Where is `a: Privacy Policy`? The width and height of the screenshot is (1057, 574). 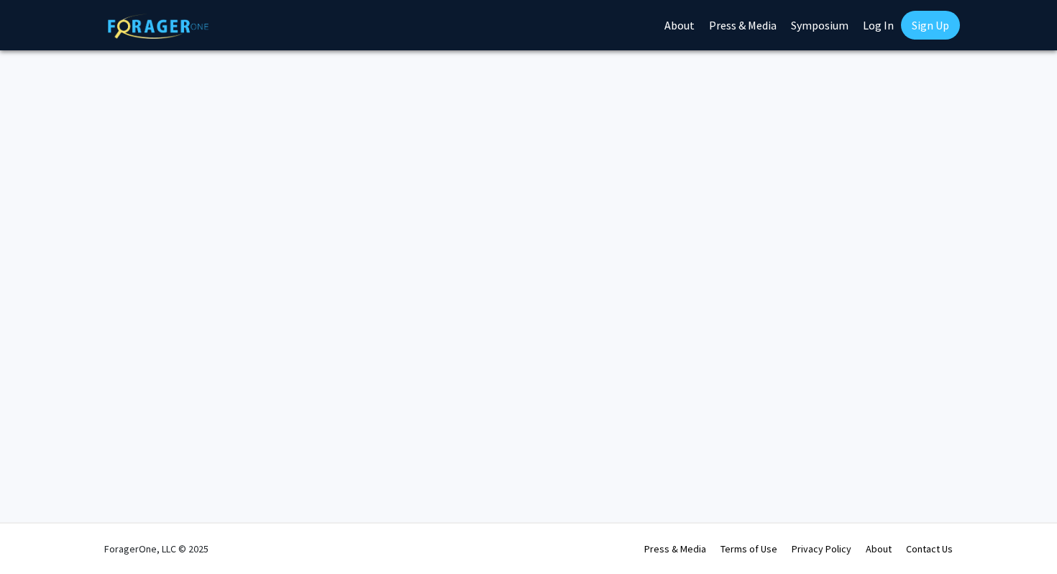 a: Privacy Policy is located at coordinates (821, 549).